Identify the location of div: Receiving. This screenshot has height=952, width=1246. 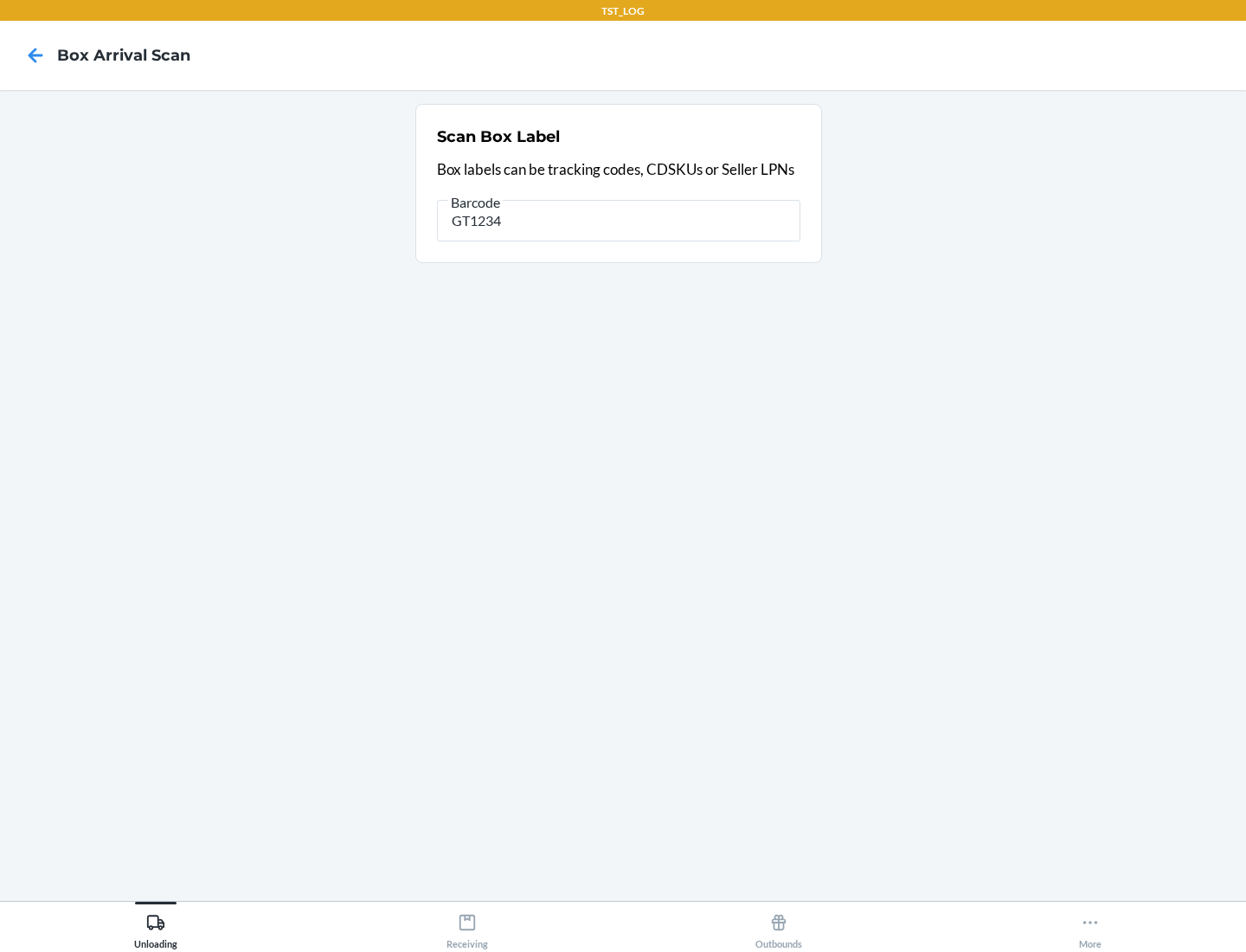
(467, 927).